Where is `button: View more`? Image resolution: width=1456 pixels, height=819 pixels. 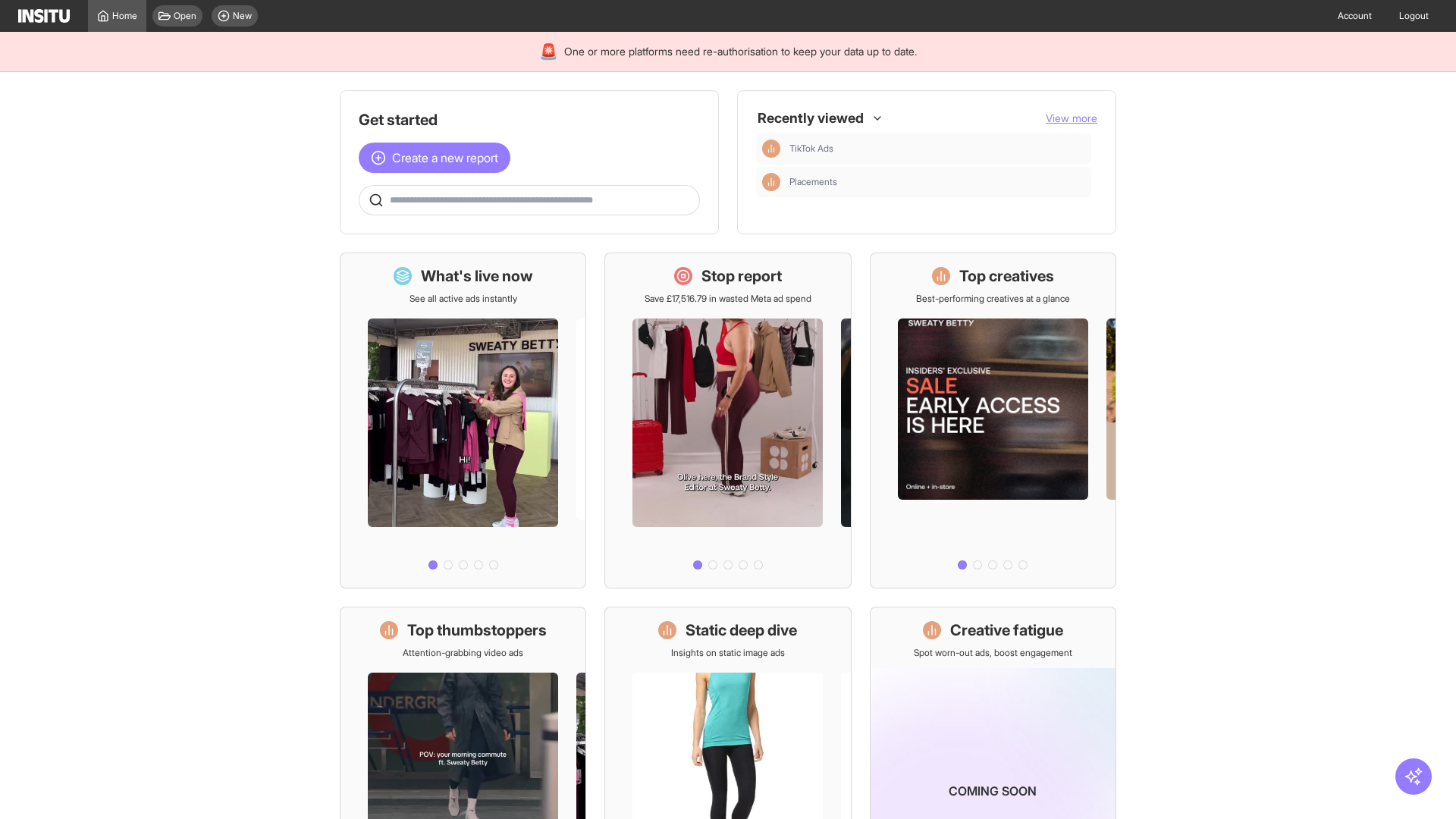
button: View more is located at coordinates (1071, 119).